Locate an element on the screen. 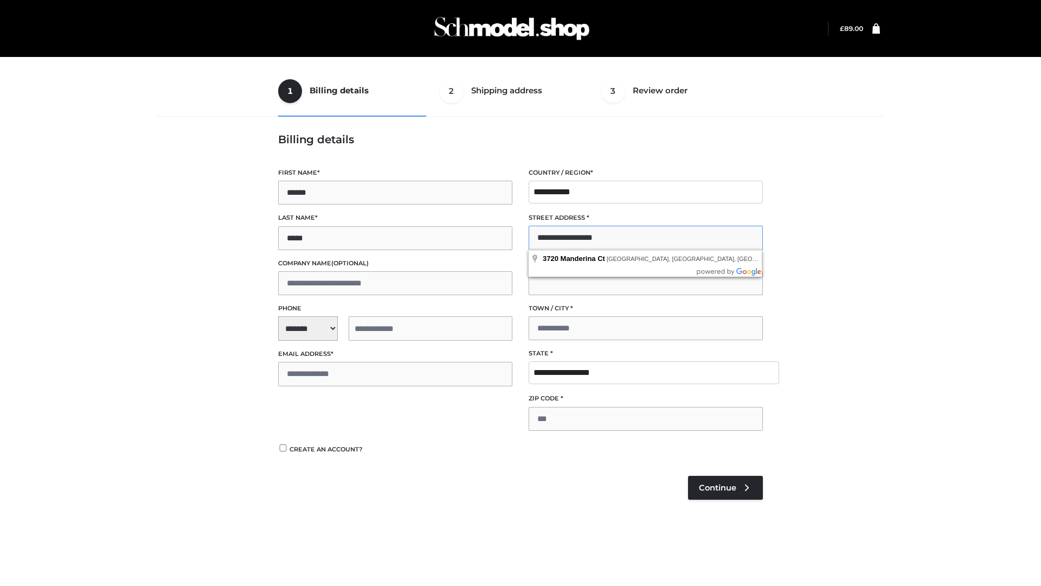 The image size is (1041, 586). span: Manderina Ct is located at coordinates (583, 258).